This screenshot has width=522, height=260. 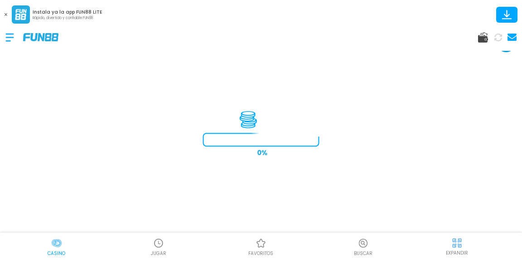 What do you see at coordinates (56, 253) in the screenshot?
I see `p: Casino` at bounding box center [56, 253].